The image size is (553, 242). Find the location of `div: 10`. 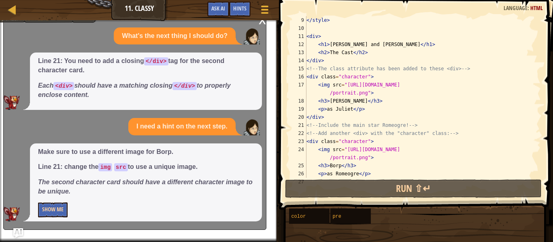

div: 10 is located at coordinates (298, 28).